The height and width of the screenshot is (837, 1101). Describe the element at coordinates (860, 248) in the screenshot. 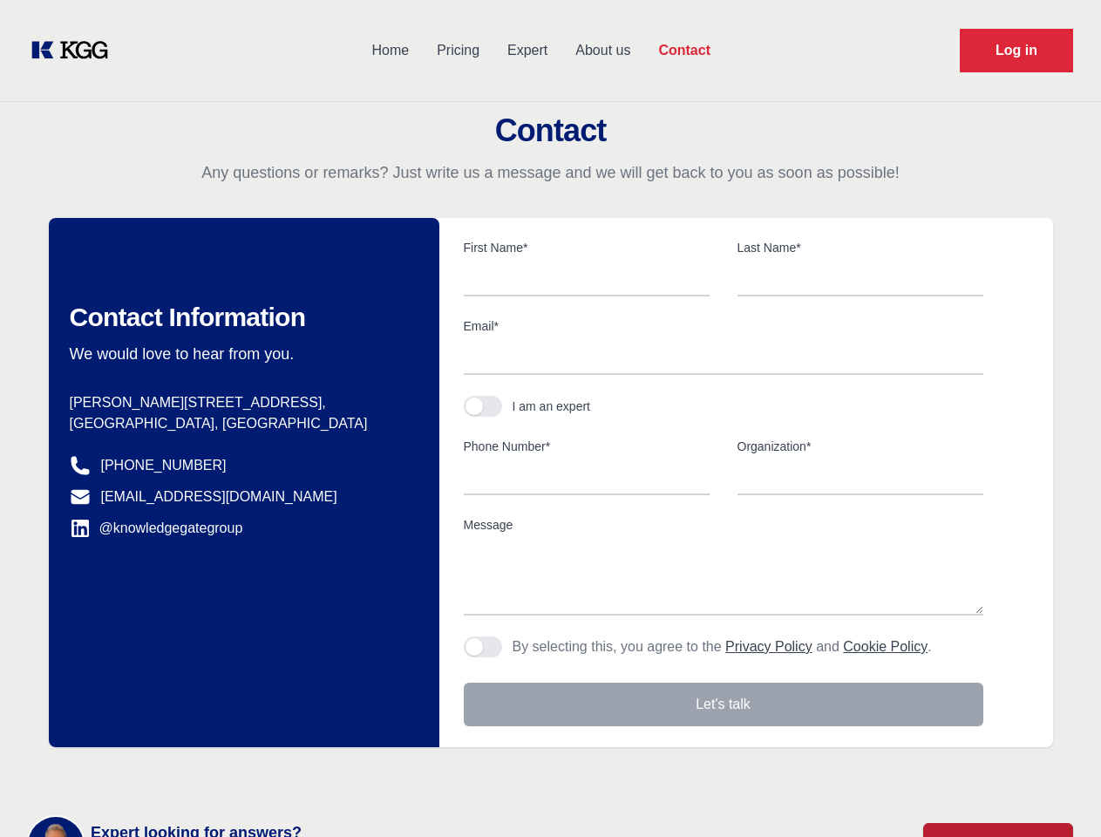

I see `label: Last Name*` at that location.